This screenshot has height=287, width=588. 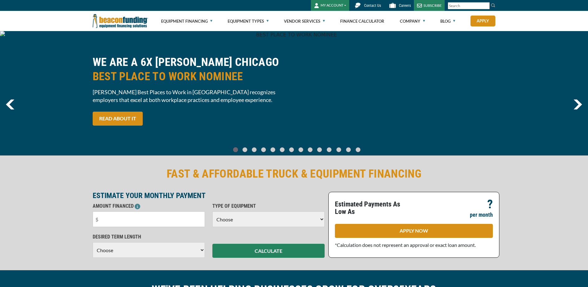 What do you see at coordinates (320, 150) in the screenshot?
I see `a: Go To Slide 9` at bounding box center [320, 150].